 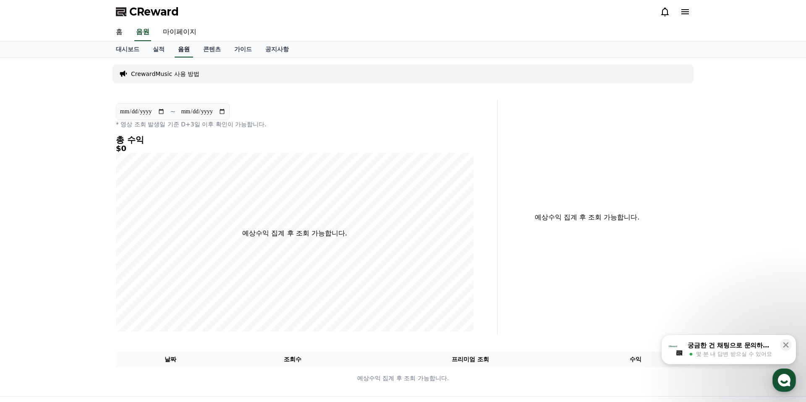 I want to click on a: 콘텐츠, so click(x=212, y=50).